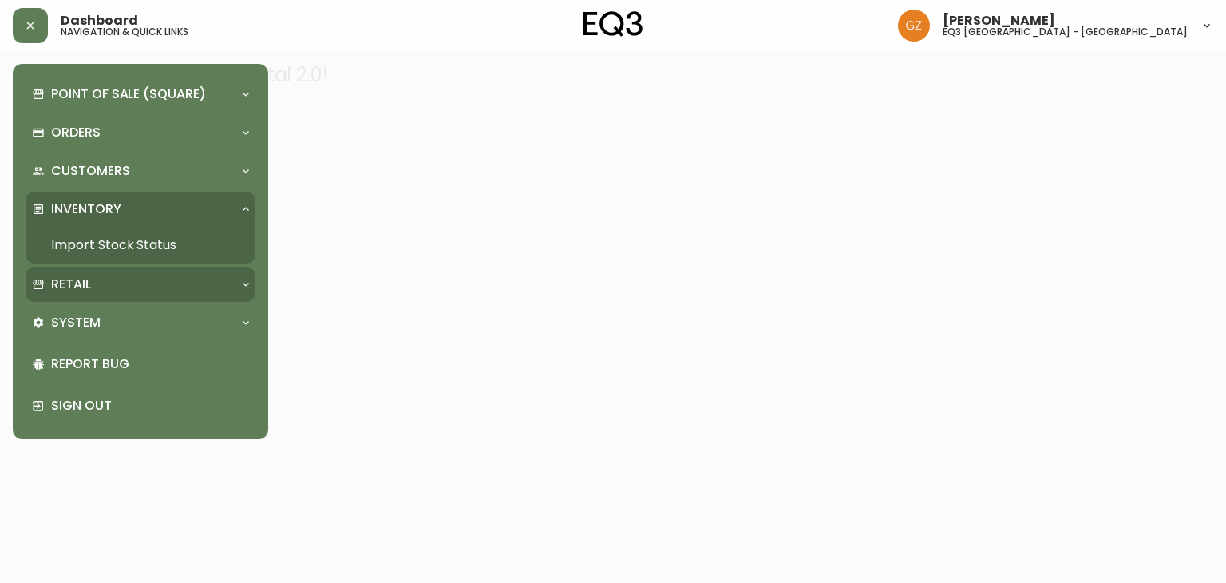 This screenshot has height=583, width=1226. I want to click on p: Point of Sale (Square), so click(128, 94).